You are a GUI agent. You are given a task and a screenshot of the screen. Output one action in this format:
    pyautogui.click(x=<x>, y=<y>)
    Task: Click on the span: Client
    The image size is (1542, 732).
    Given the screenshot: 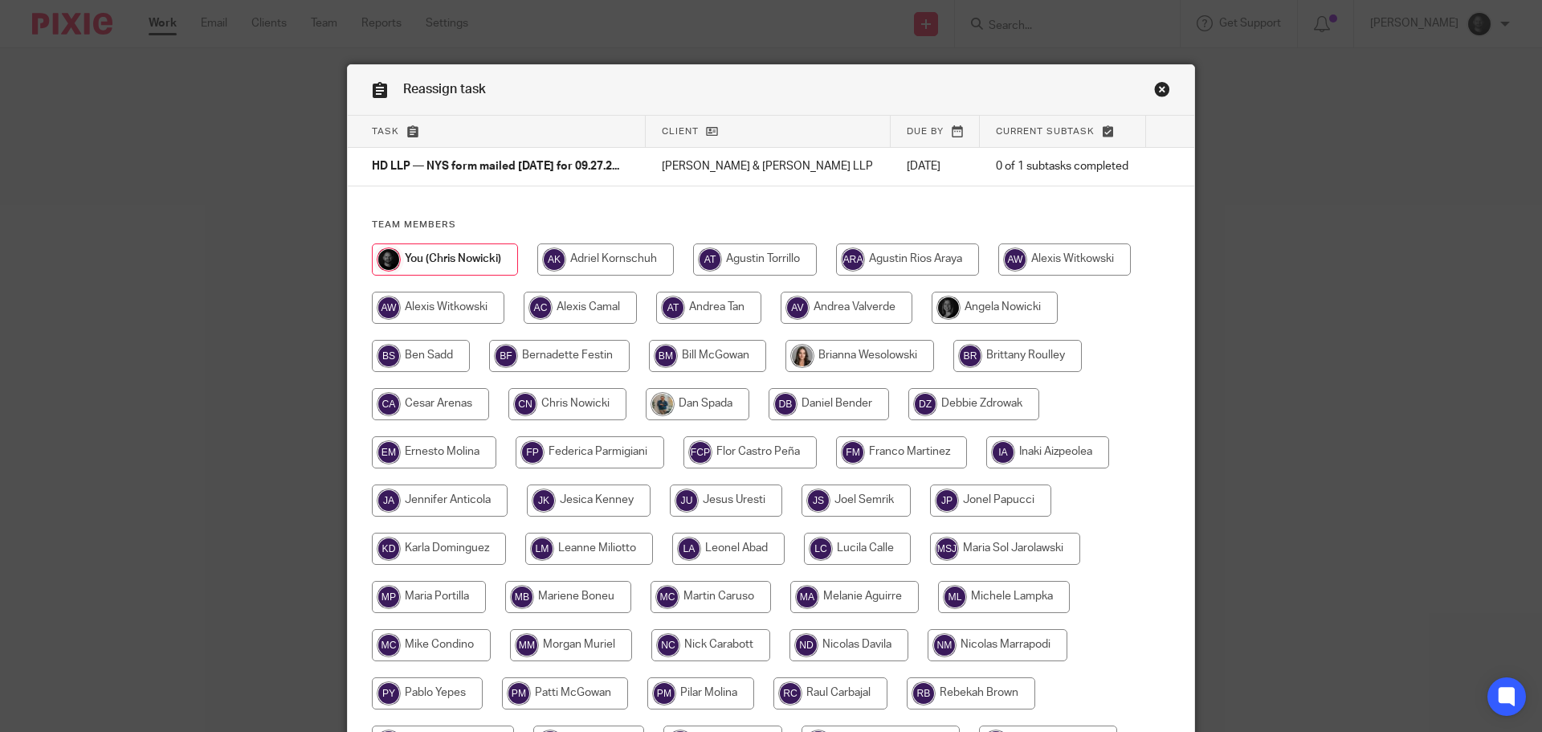 What is the action you would take?
    pyautogui.click(x=680, y=131)
    